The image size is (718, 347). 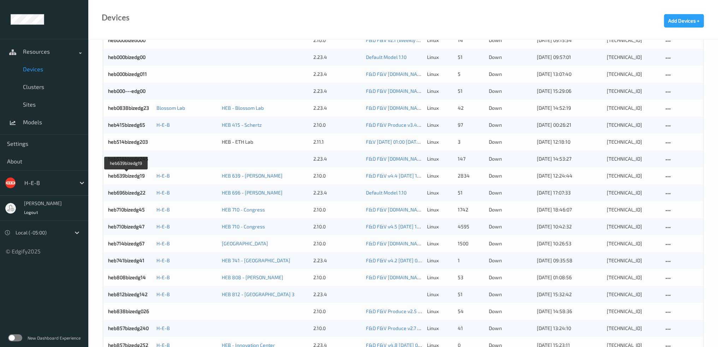 I want to click on div: HEB - ETH Lab, so click(x=265, y=142).